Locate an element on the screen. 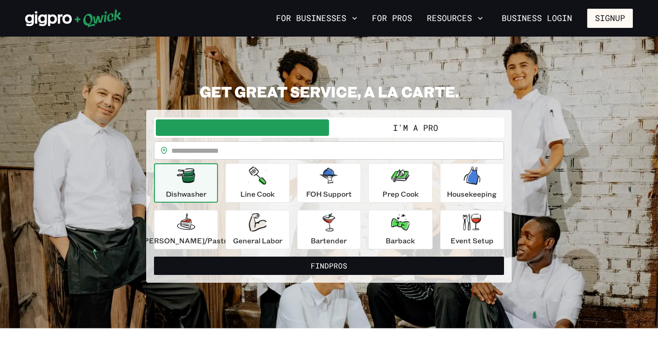 The image size is (658, 344). button: I'm a Pro is located at coordinates (416, 128).